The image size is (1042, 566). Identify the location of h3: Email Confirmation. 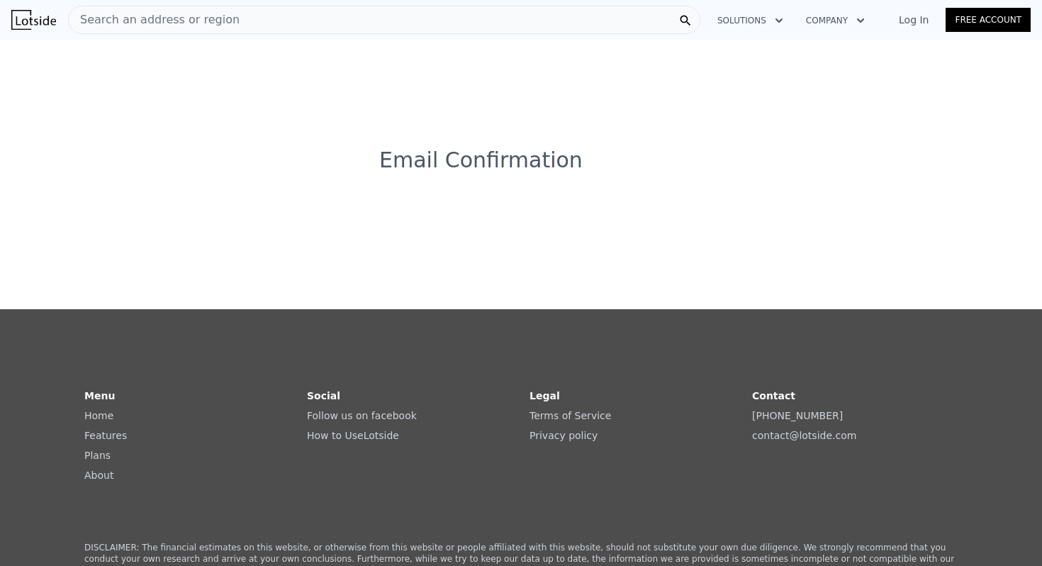
(521, 160).